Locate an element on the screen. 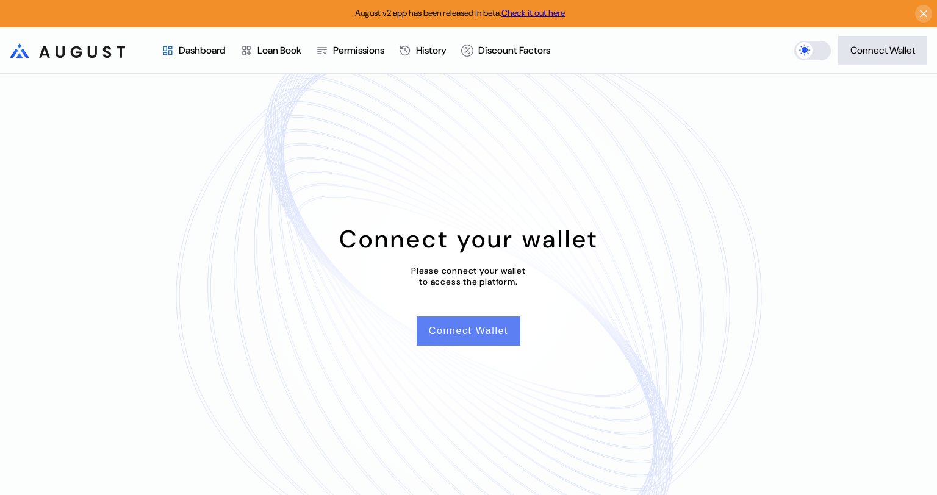  div: Loan Book is located at coordinates (279, 50).